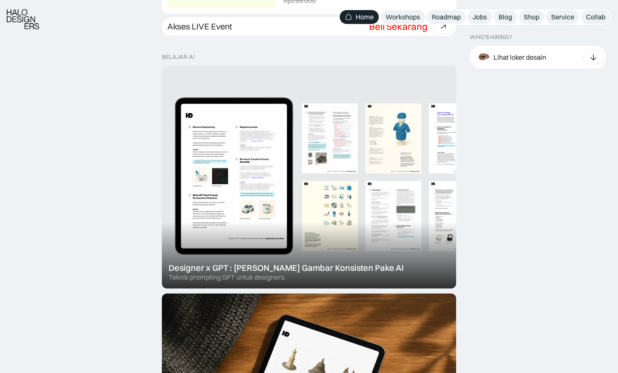 The height and width of the screenshot is (373, 618). I want to click on a: Blog, so click(505, 17).